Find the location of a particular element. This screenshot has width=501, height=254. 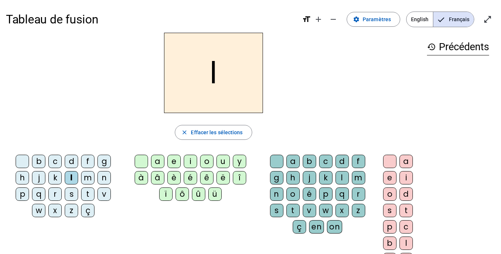

button: Effacer les sélections is located at coordinates (213, 132).